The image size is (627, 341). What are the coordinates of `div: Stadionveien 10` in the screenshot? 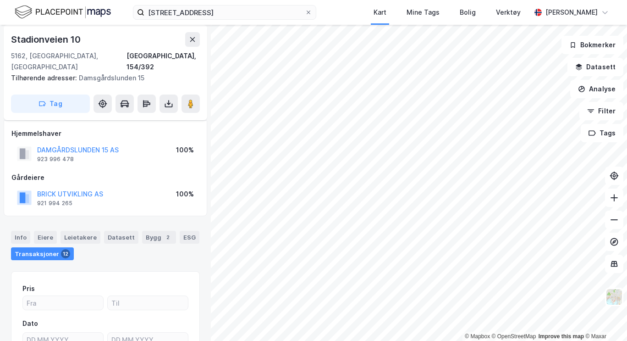 It's located at (47, 39).